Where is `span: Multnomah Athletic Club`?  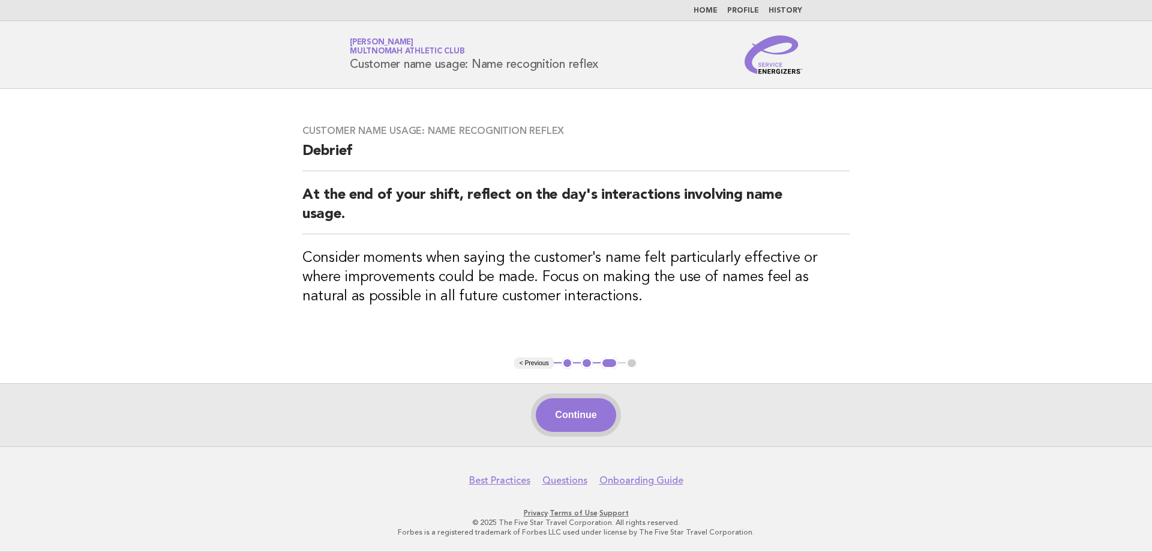 span: Multnomah Athletic Club is located at coordinates (407, 52).